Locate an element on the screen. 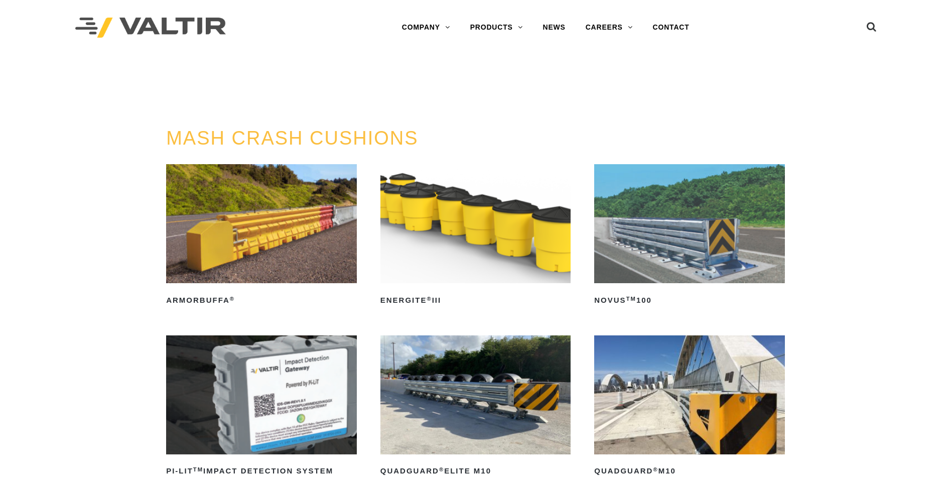 The width and height of the screenshot is (952, 479). a: ArmorBuffa® is located at coordinates (261, 236).